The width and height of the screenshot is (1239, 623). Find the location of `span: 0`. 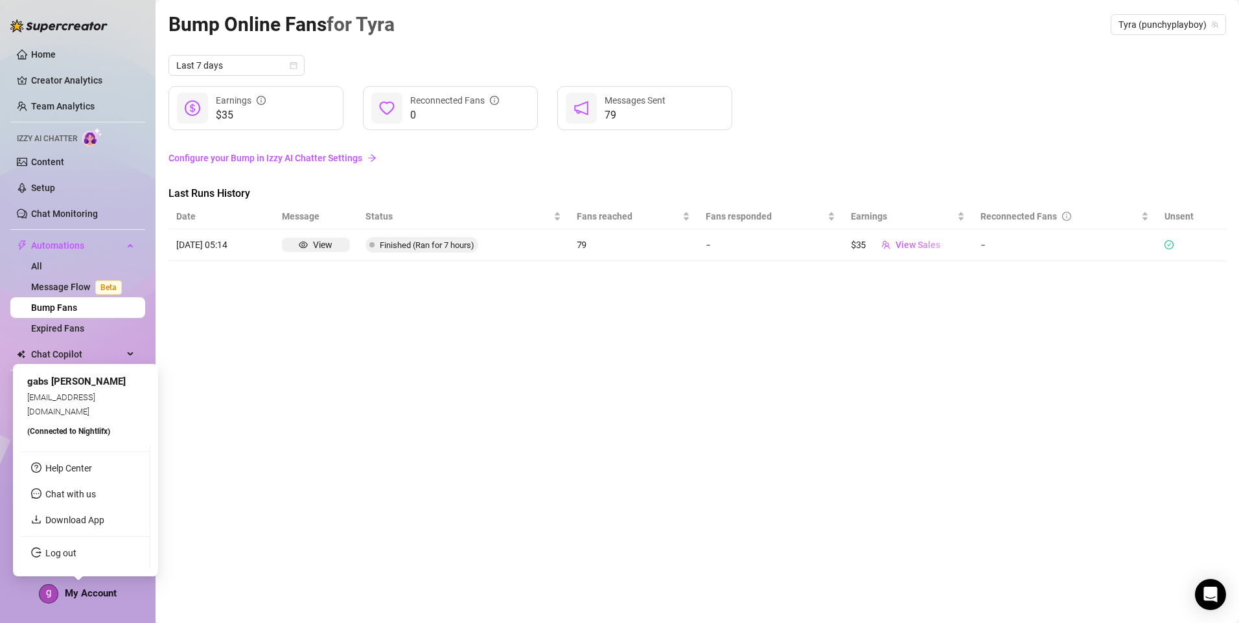

span: 0 is located at coordinates (454, 115).